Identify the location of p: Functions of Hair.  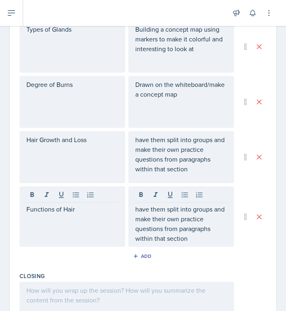
(72, 209).